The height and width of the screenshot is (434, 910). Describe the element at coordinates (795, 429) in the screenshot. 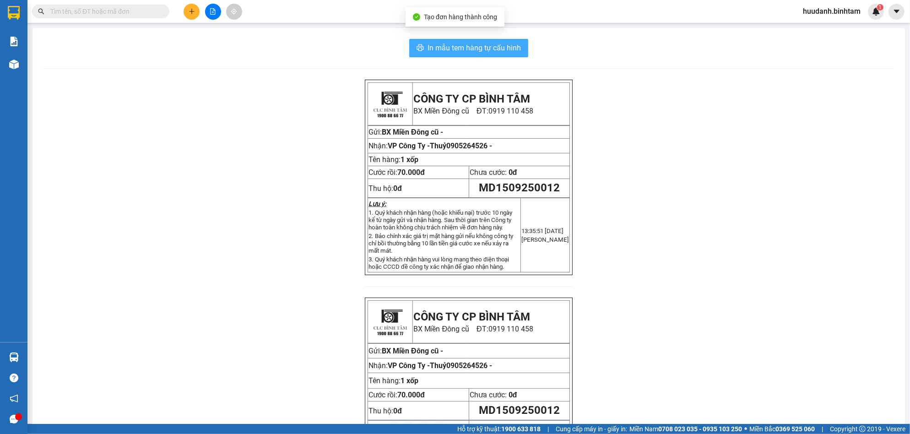

I see `strong: 0369 525 060` at that location.